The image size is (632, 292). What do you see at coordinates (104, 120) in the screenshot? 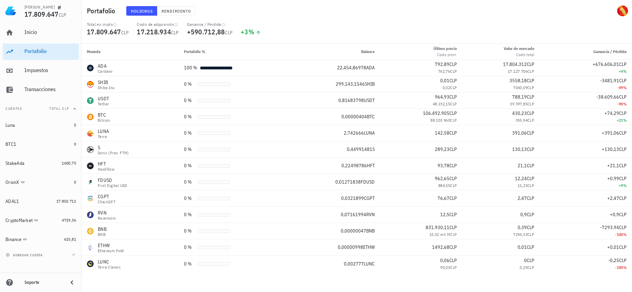
I see `div: Bitcoin` at bounding box center [104, 120].